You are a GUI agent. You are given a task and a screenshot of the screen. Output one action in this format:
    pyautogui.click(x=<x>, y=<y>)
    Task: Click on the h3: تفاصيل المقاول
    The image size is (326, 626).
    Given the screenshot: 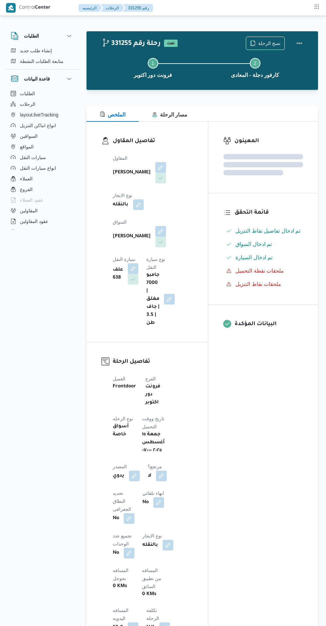 What is the action you would take?
    pyautogui.click(x=153, y=141)
    